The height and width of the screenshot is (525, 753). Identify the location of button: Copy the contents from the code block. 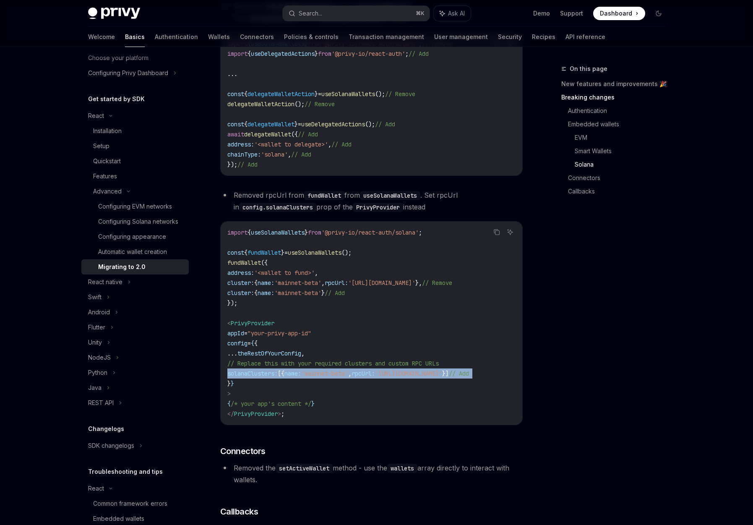
(496, 232).